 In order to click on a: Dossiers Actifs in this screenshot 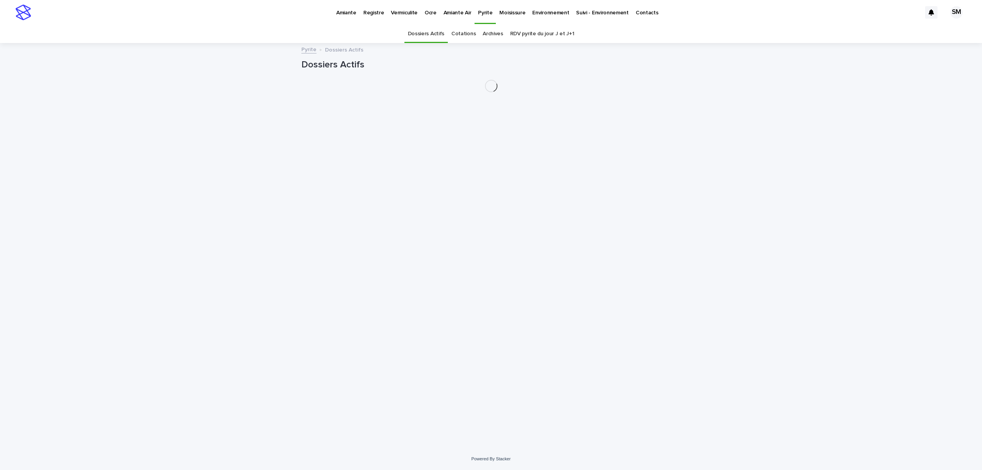, I will do `click(426, 34)`.